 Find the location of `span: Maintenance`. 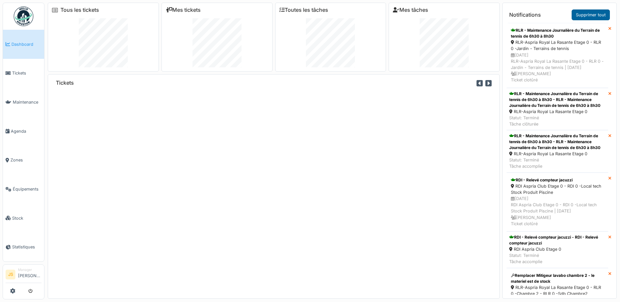

span: Maintenance is located at coordinates (27, 102).